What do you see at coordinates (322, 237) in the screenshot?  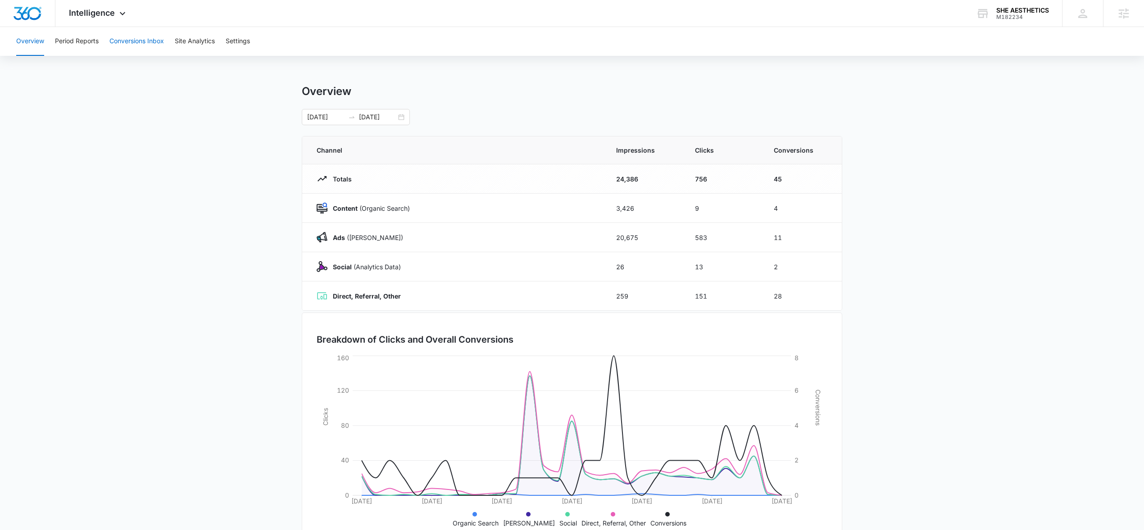 I see `img: Ads` at bounding box center [322, 237].